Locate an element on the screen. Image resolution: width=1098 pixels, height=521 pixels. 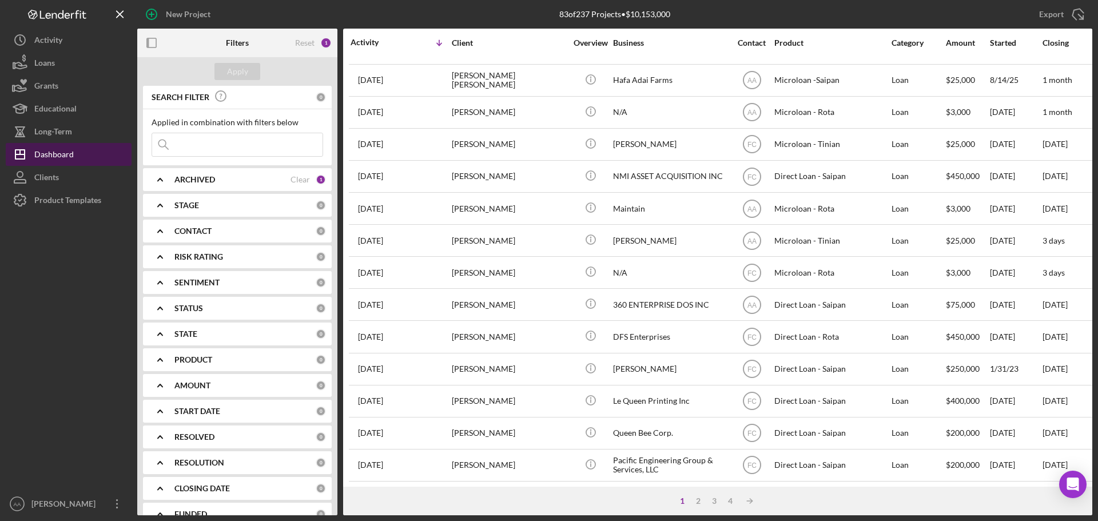
div: Educational is located at coordinates (55, 110).